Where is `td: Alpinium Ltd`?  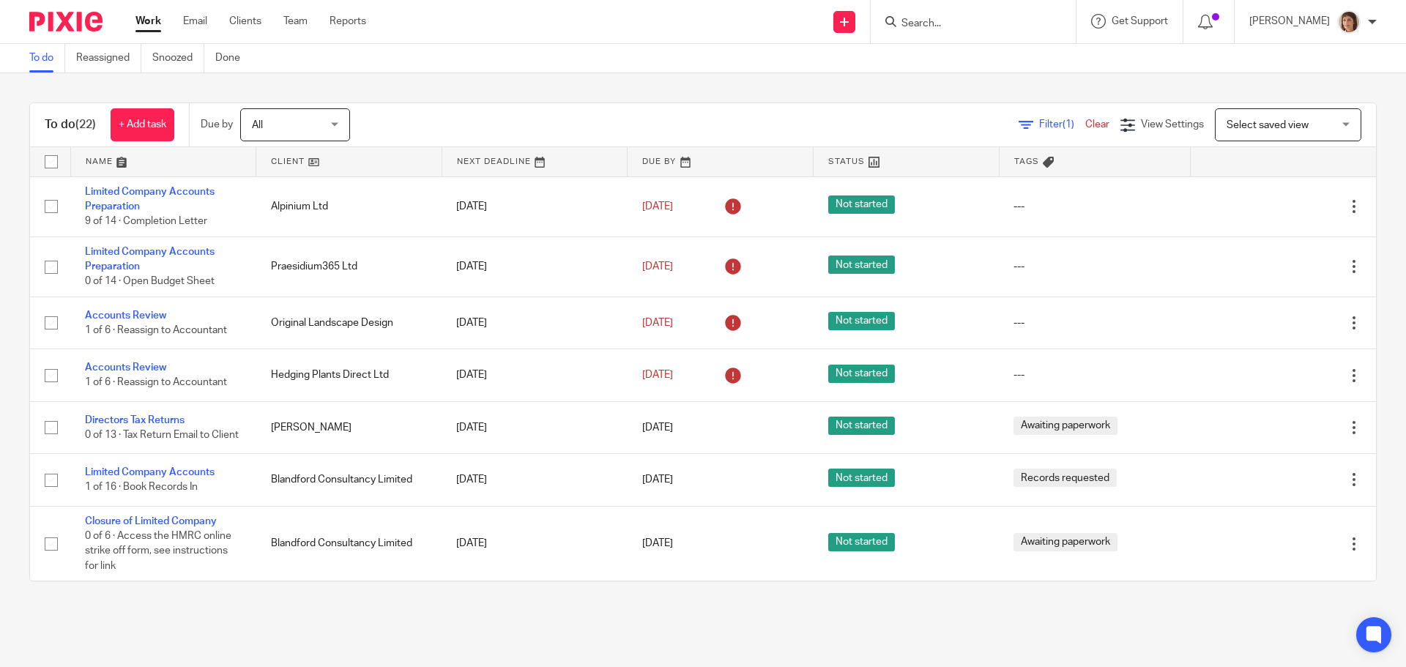
td: Alpinium Ltd is located at coordinates (349, 206).